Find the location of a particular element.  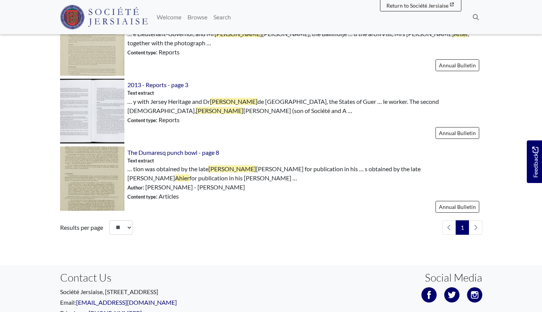

span: : Articles is located at coordinates (153, 196).